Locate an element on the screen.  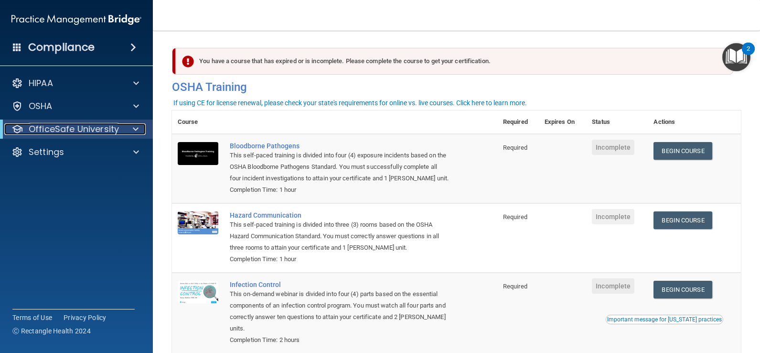
a: Terms of Use is located at coordinates (32, 317).